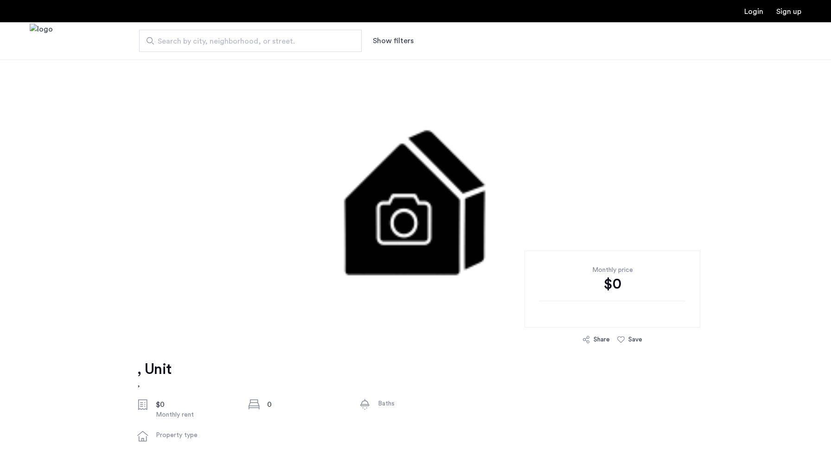 The width and height of the screenshot is (831, 463). What do you see at coordinates (250, 41) in the screenshot?
I see `input: Apartment Search` at bounding box center [250, 41].